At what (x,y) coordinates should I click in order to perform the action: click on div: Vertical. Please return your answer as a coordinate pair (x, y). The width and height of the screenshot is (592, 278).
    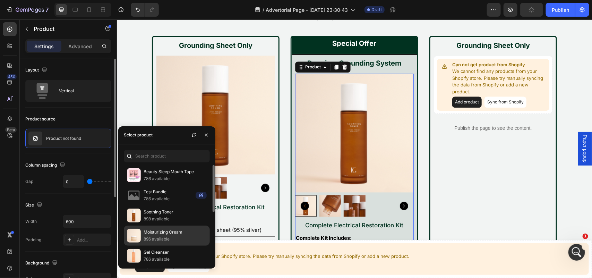
    Looking at the image, I should click on (80, 91).